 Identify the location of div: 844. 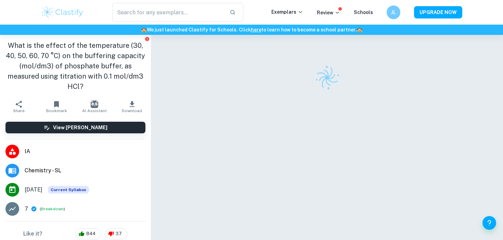
(88, 234).